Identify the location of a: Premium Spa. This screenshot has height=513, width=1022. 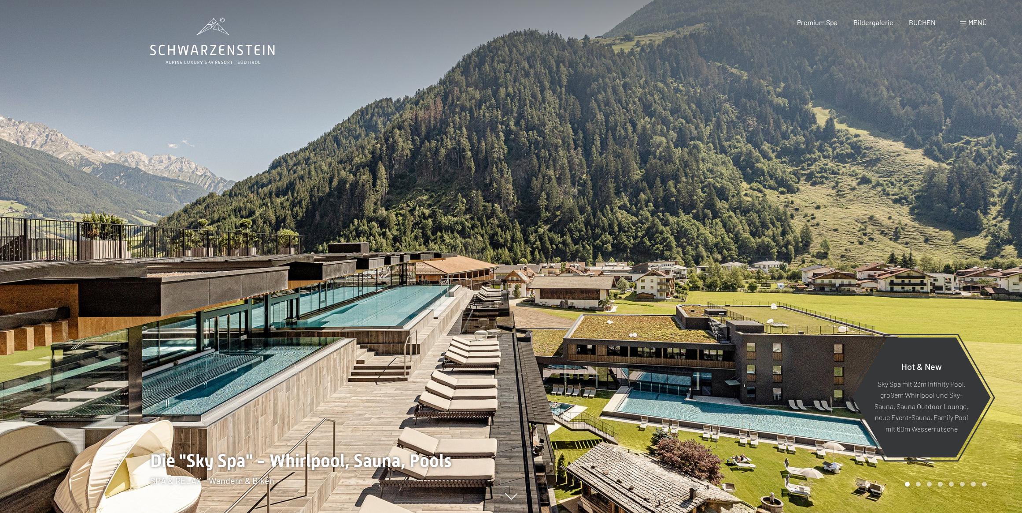
(817, 22).